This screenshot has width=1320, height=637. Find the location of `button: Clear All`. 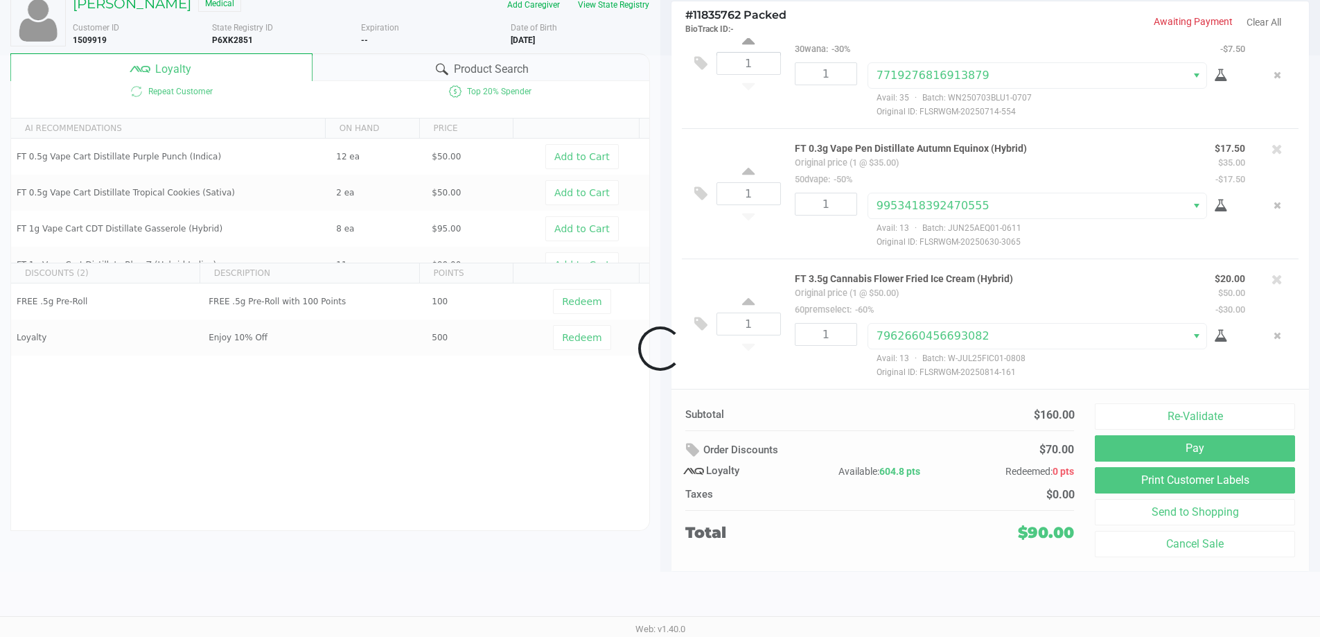

button: Clear All is located at coordinates (1264, 22).